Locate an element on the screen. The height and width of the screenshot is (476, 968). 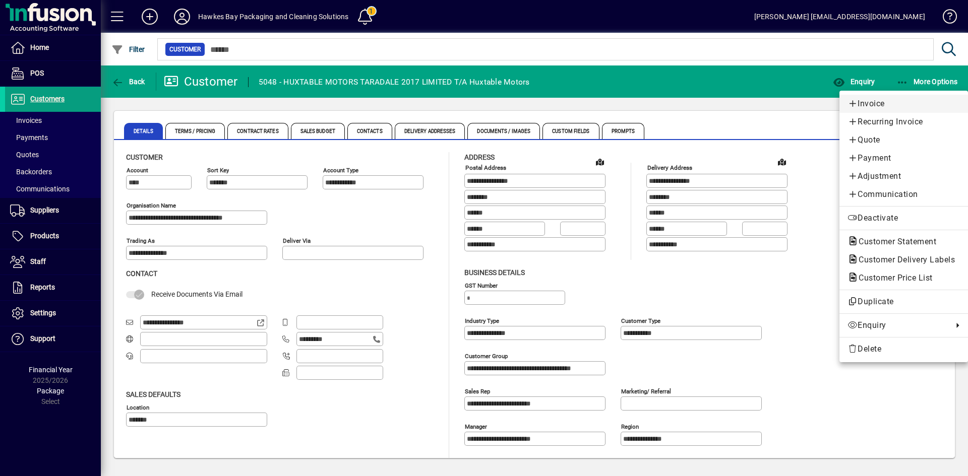
button: Deactivate customer is located at coordinates (903, 218).